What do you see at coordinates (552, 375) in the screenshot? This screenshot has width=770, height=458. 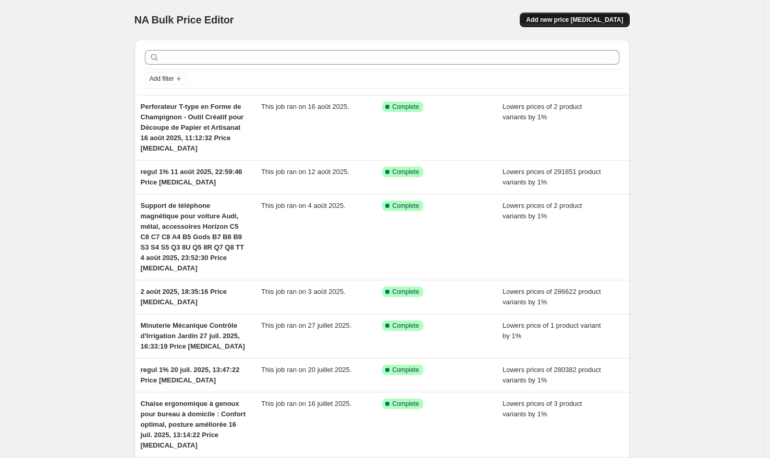 I see `span: Lowers prices of 280382 product variants by 1%` at bounding box center [552, 375].